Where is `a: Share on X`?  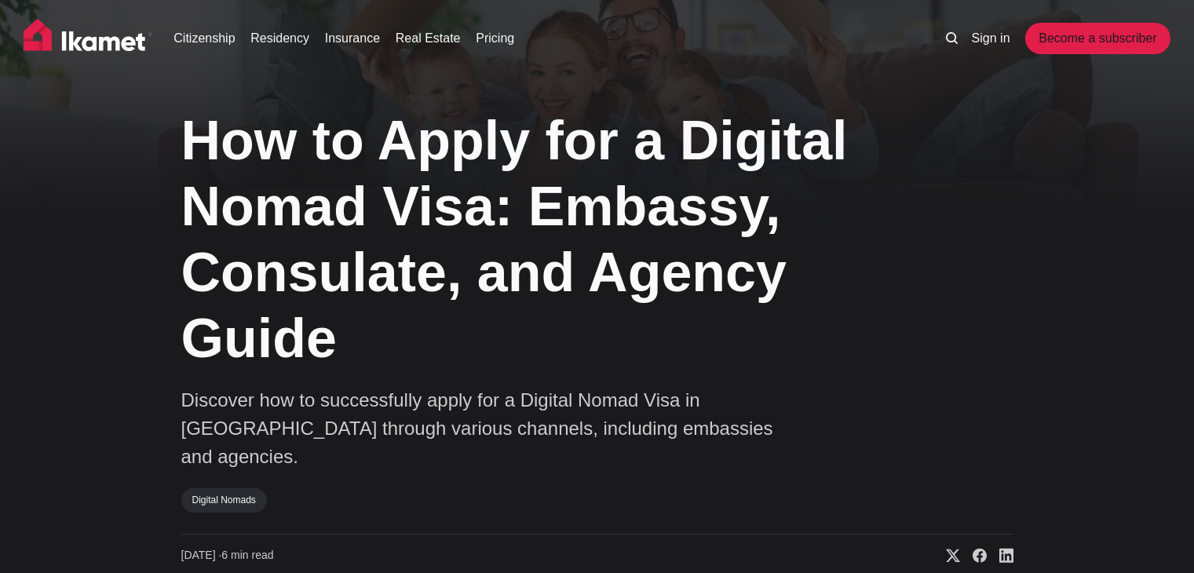
a: Share on X is located at coordinates (947, 556).